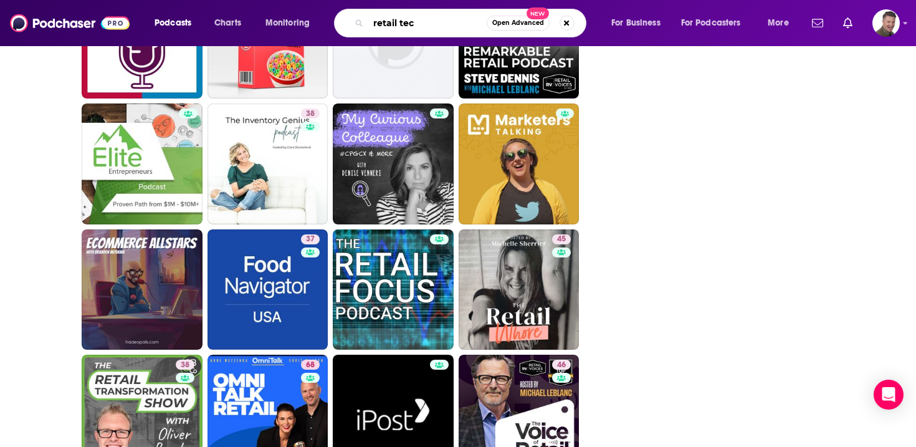 The image size is (916, 447). I want to click on span: Charts, so click(227, 23).